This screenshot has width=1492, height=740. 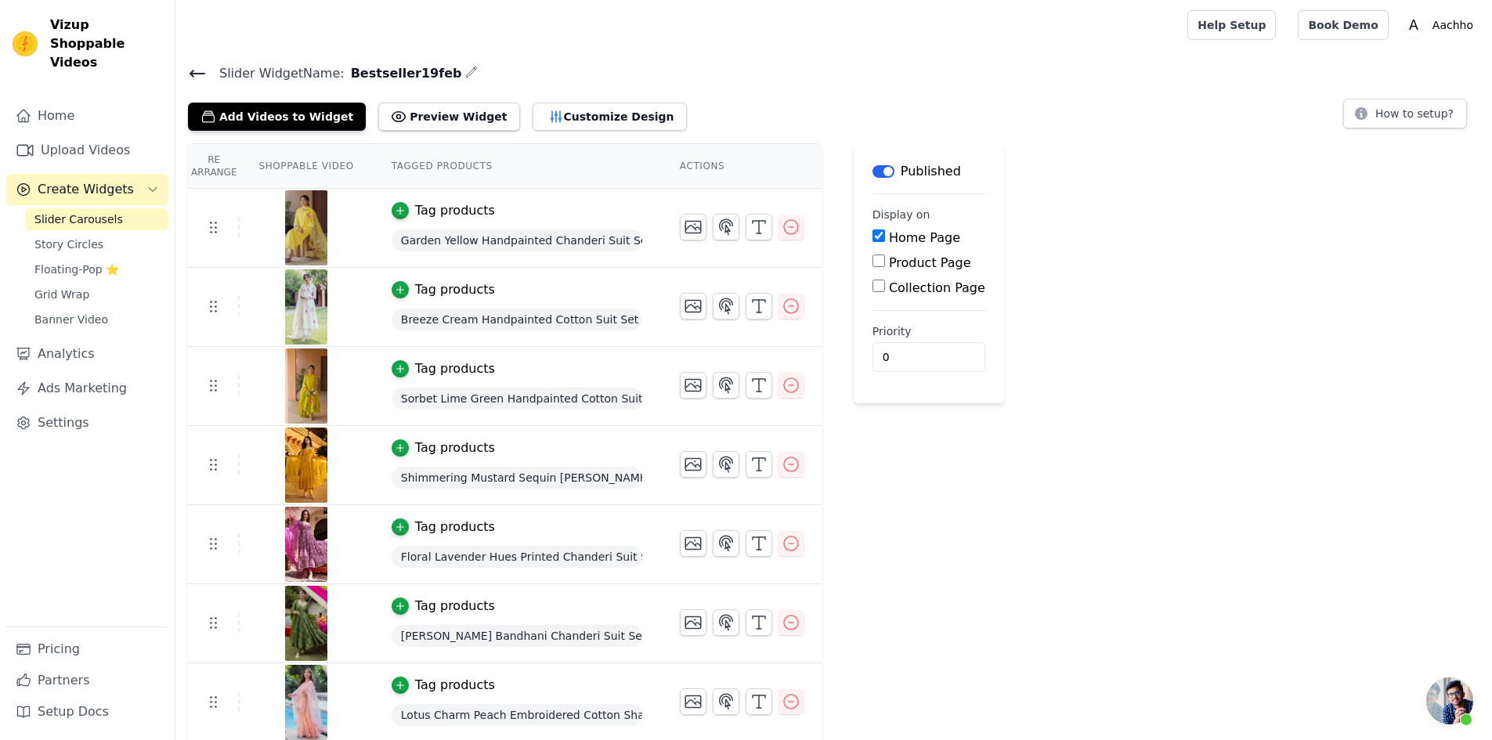 I want to click on span: Breeze Cream Handpainted Cotton Suit Set, so click(x=517, y=320).